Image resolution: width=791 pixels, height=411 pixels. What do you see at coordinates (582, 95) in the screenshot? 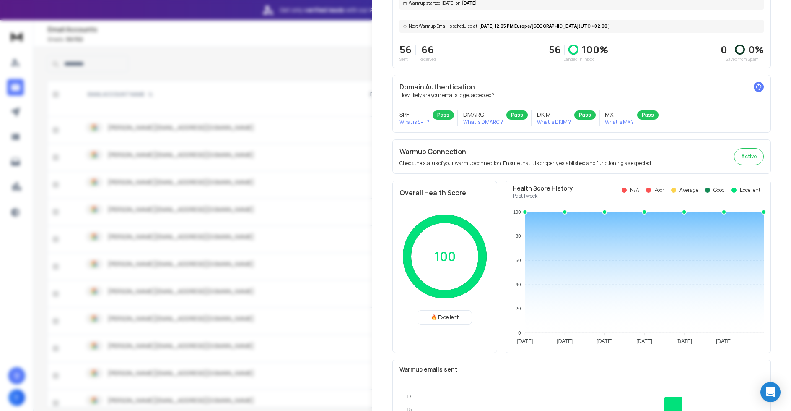
I see `p: How likely are your emails to get accepted?` at bounding box center [582, 95].